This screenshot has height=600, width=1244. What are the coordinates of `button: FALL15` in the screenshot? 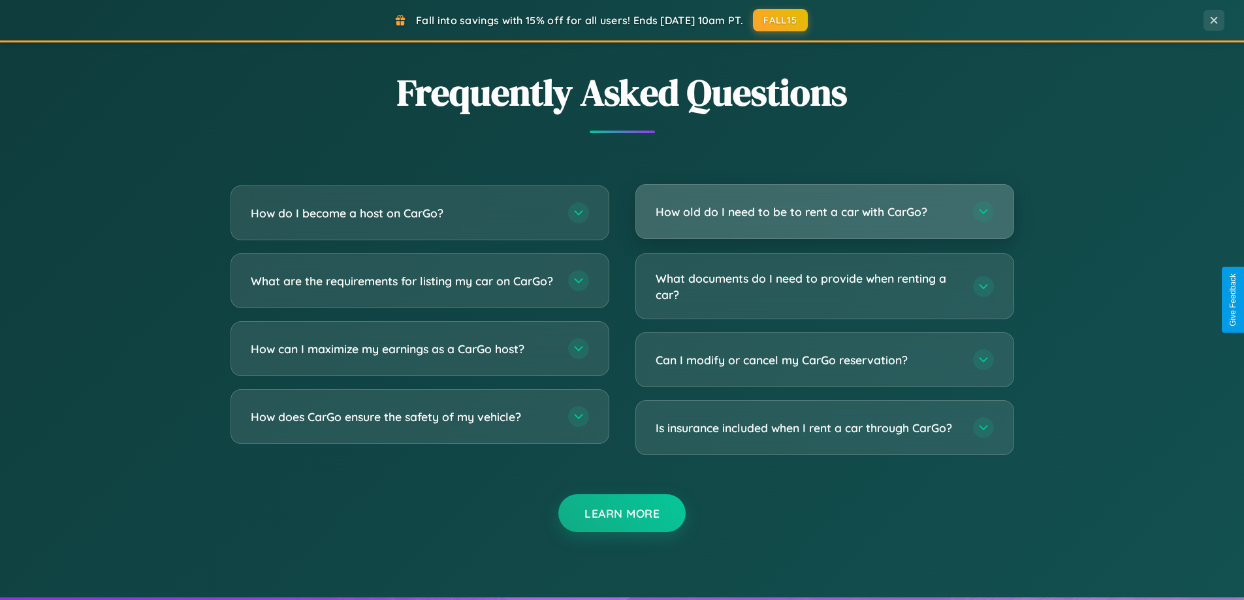 It's located at (780, 20).